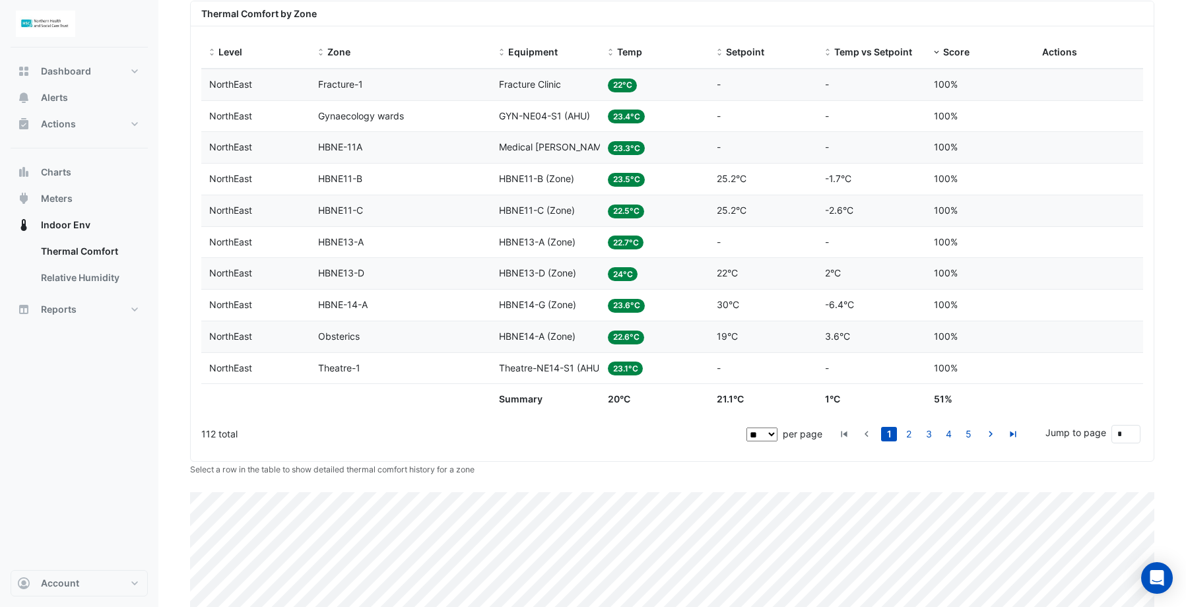  Describe the element at coordinates (537, 241) in the screenshot. I see `span: HBNE13-A (Zone)` at that location.